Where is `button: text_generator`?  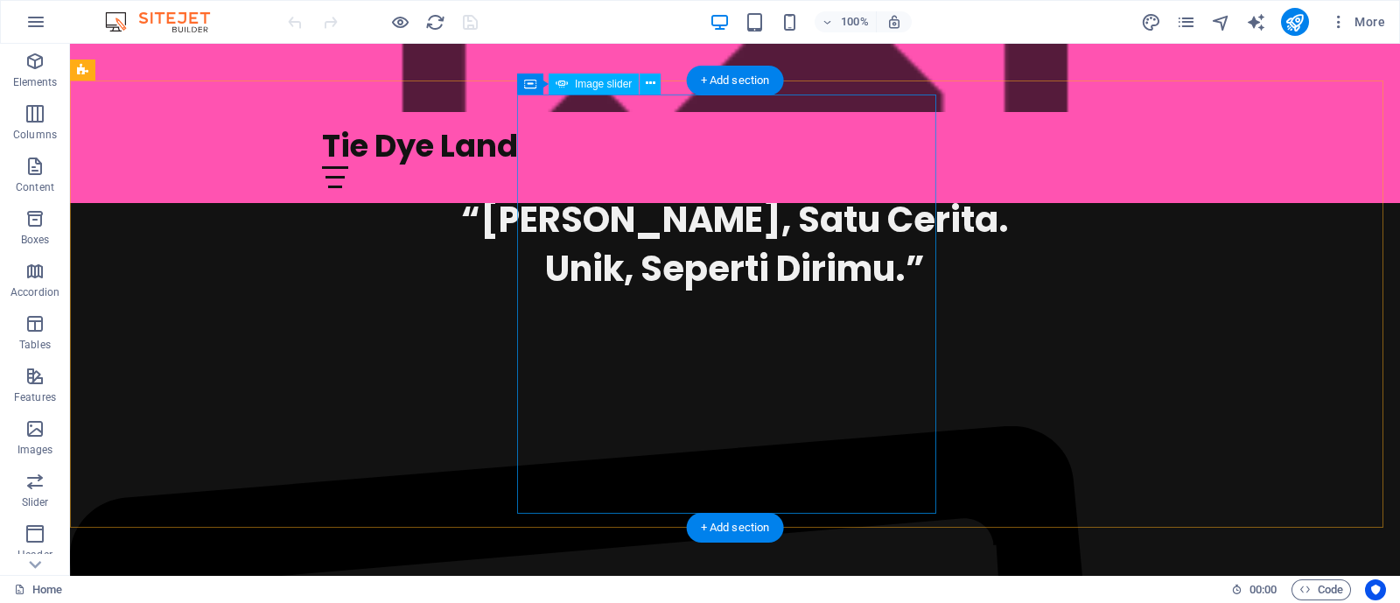 button: text_generator is located at coordinates (1256, 22).